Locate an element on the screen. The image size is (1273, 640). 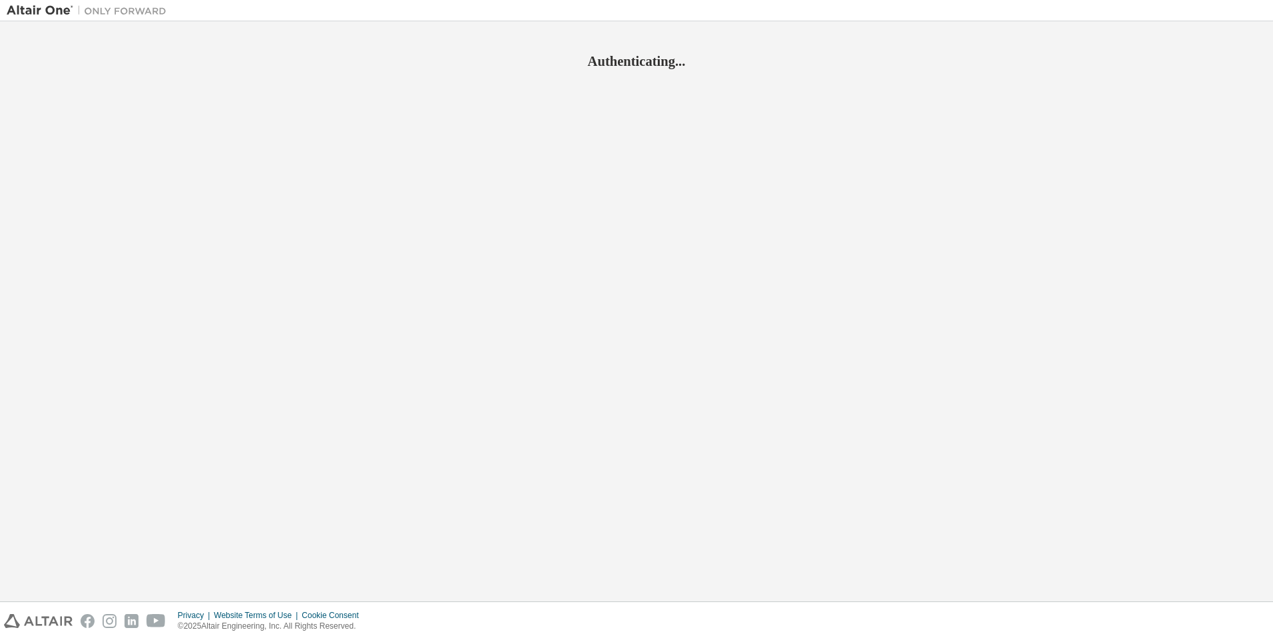
img: altair_logo.svg is located at coordinates (38, 621).